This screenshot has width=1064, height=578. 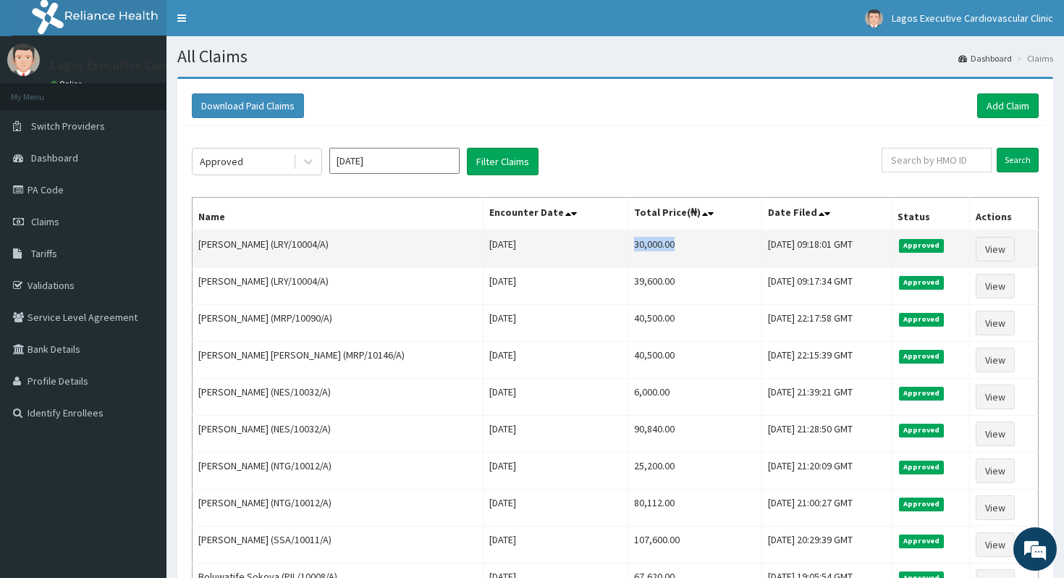 What do you see at coordinates (54, 158) in the screenshot?
I see `span: Dashboard` at bounding box center [54, 158].